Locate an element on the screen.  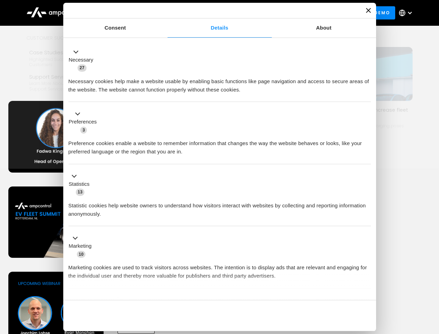
div: Preference cookies enable a website to remember information that changes the way the website beha... is located at coordinates (220, 145).